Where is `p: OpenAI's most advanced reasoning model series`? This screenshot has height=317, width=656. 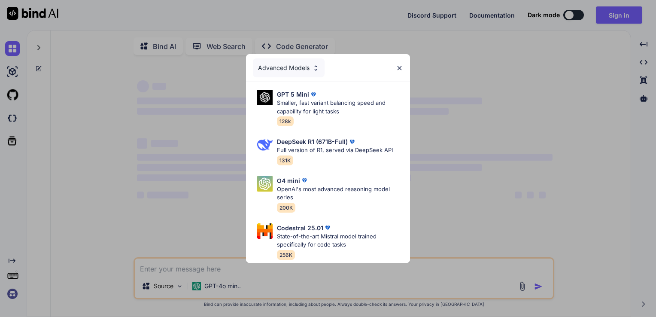
p: OpenAI's most advanced reasoning model series is located at coordinates (340, 193).